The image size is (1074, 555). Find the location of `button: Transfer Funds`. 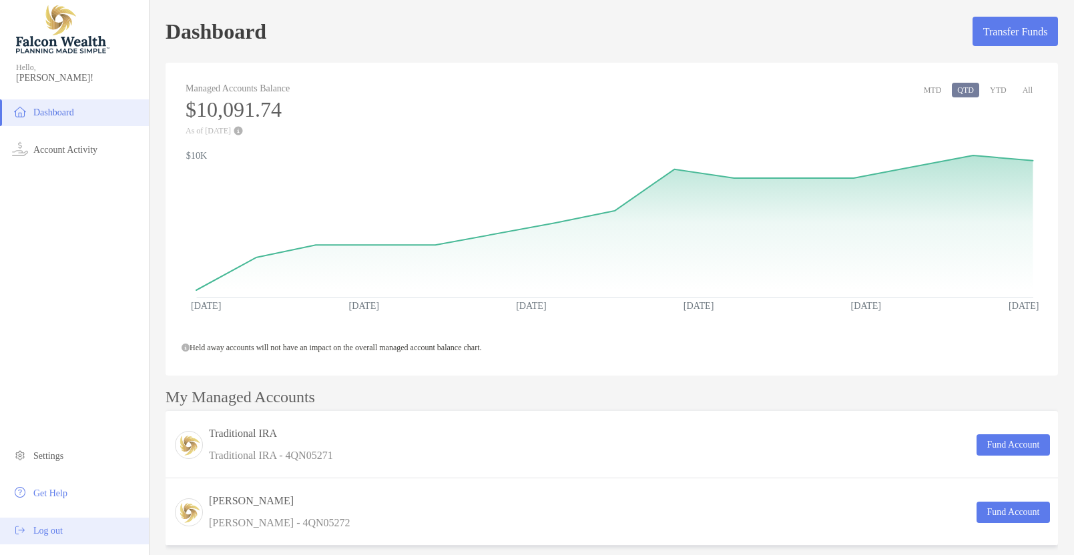

button: Transfer Funds is located at coordinates (1015, 31).